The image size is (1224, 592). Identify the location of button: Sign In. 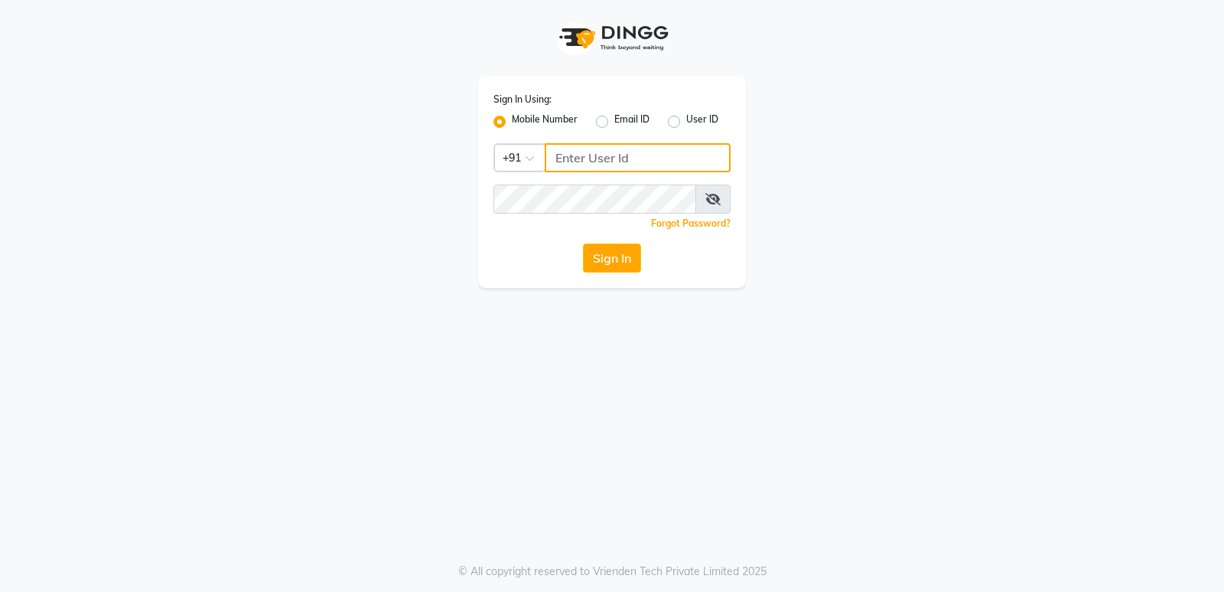
(612, 258).